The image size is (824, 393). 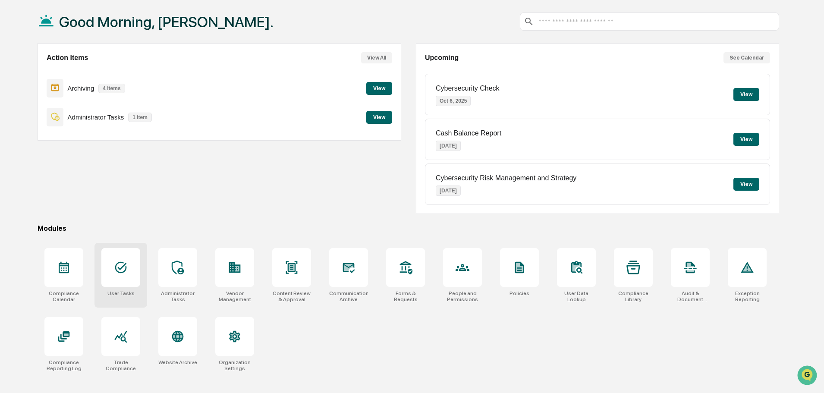 I want to click on a: 🖐️Preclearance, so click(x=32, y=181).